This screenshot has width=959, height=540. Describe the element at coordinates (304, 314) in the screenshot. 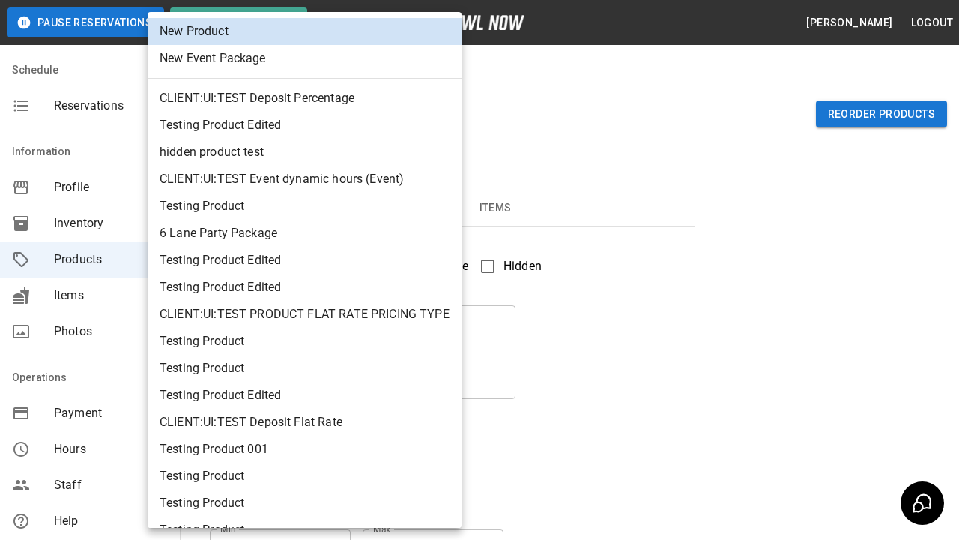

I see `li: CLIENT:UI:TEST PRODUCT FLAT RATE PRICING TYPE` at that location.